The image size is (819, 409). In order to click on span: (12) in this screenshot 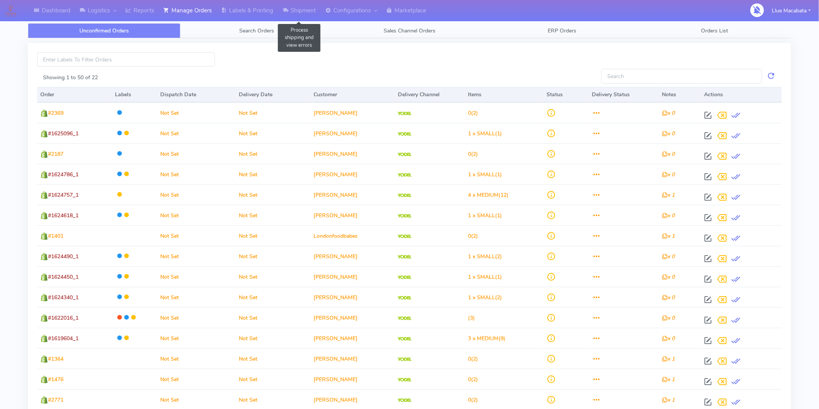, I will do `click(488, 195)`.